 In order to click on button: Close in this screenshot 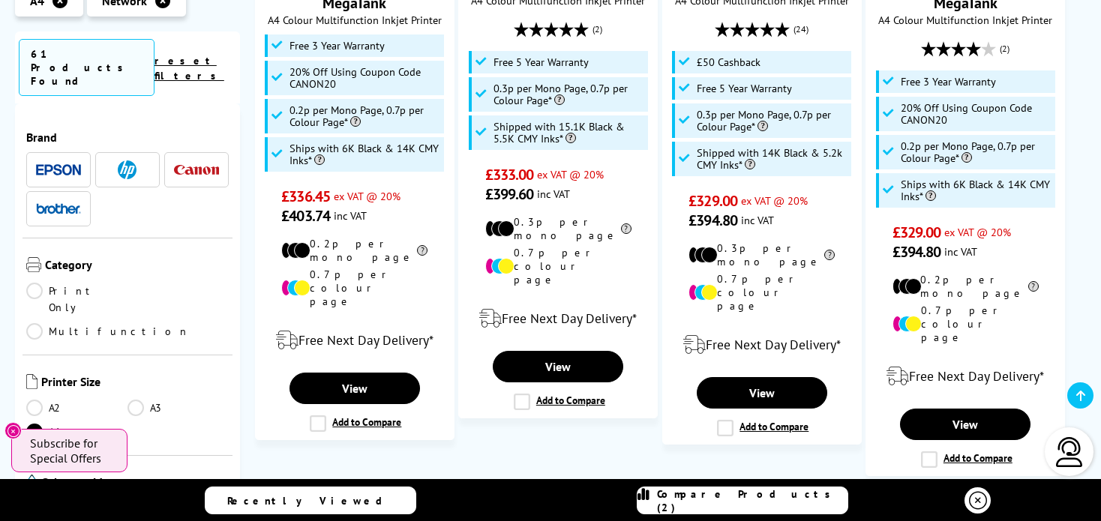, I will do `click(13, 431)`.